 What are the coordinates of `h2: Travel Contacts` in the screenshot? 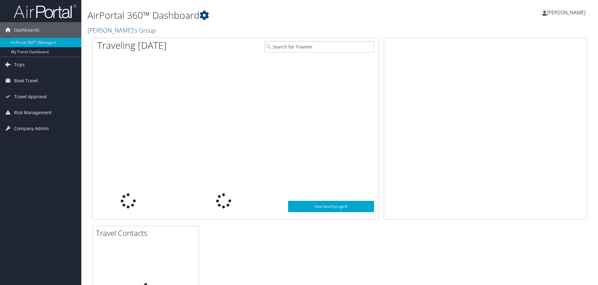 It's located at (147, 233).